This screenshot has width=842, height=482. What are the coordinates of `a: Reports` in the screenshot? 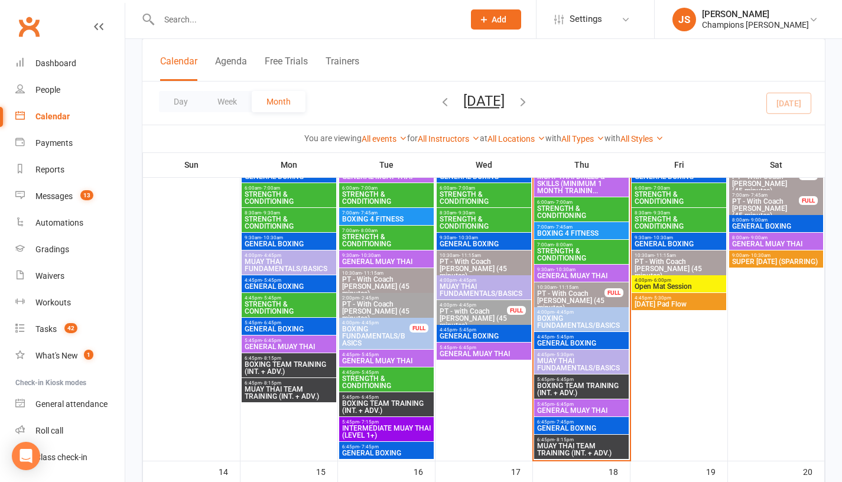 It's located at (70, 170).